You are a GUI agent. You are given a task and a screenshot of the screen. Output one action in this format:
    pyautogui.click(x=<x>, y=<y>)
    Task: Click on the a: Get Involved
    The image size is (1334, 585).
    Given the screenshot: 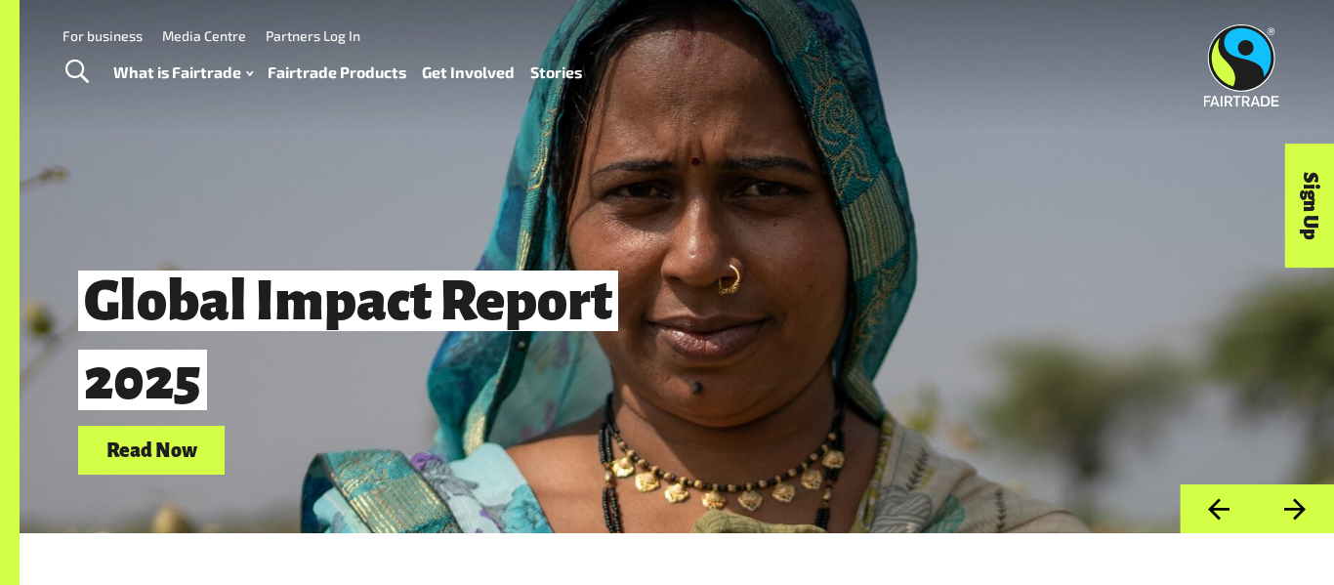 What is the action you would take?
    pyautogui.click(x=468, y=72)
    